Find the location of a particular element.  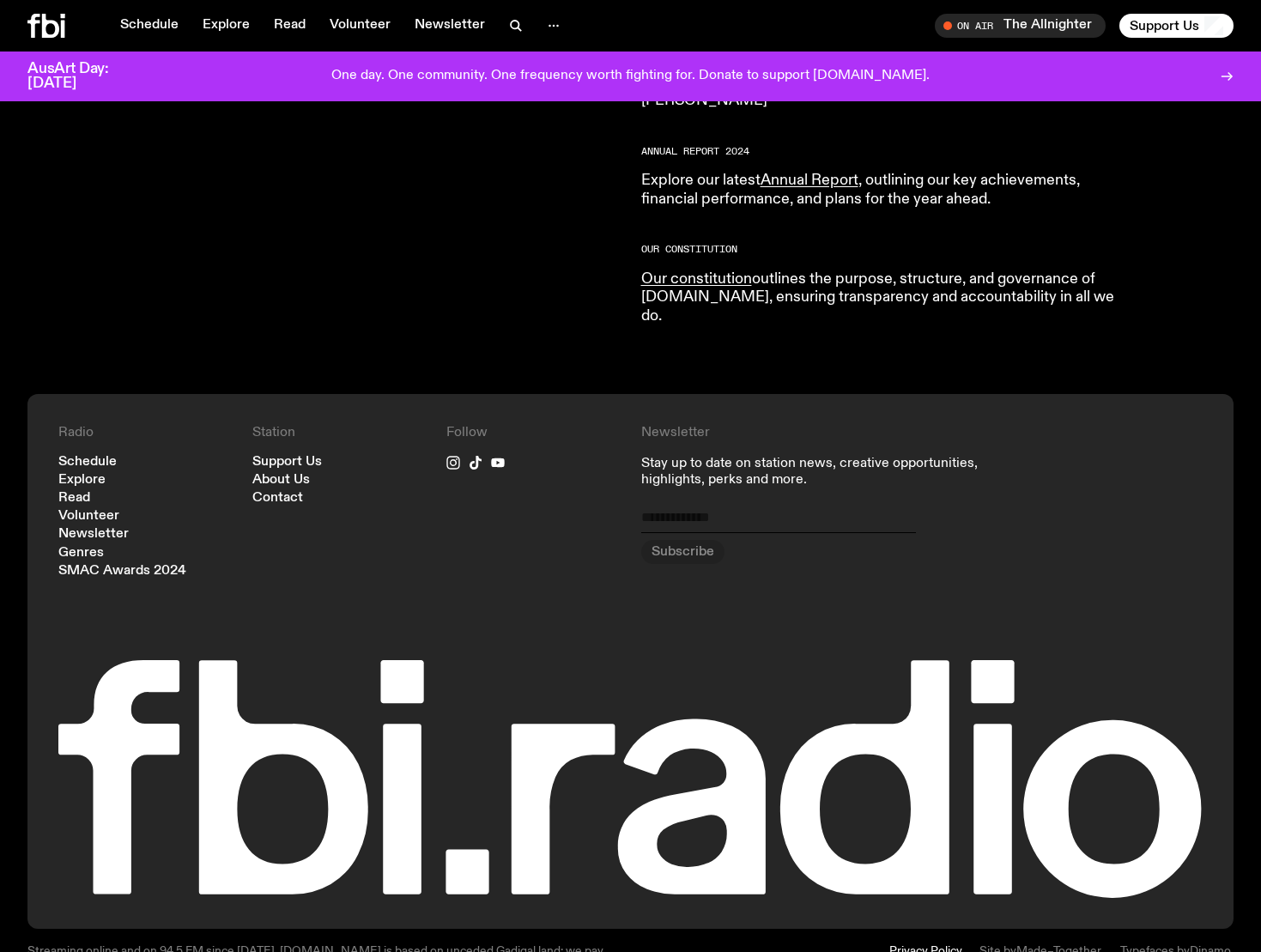

button: Subscribe is located at coordinates (683, 551).